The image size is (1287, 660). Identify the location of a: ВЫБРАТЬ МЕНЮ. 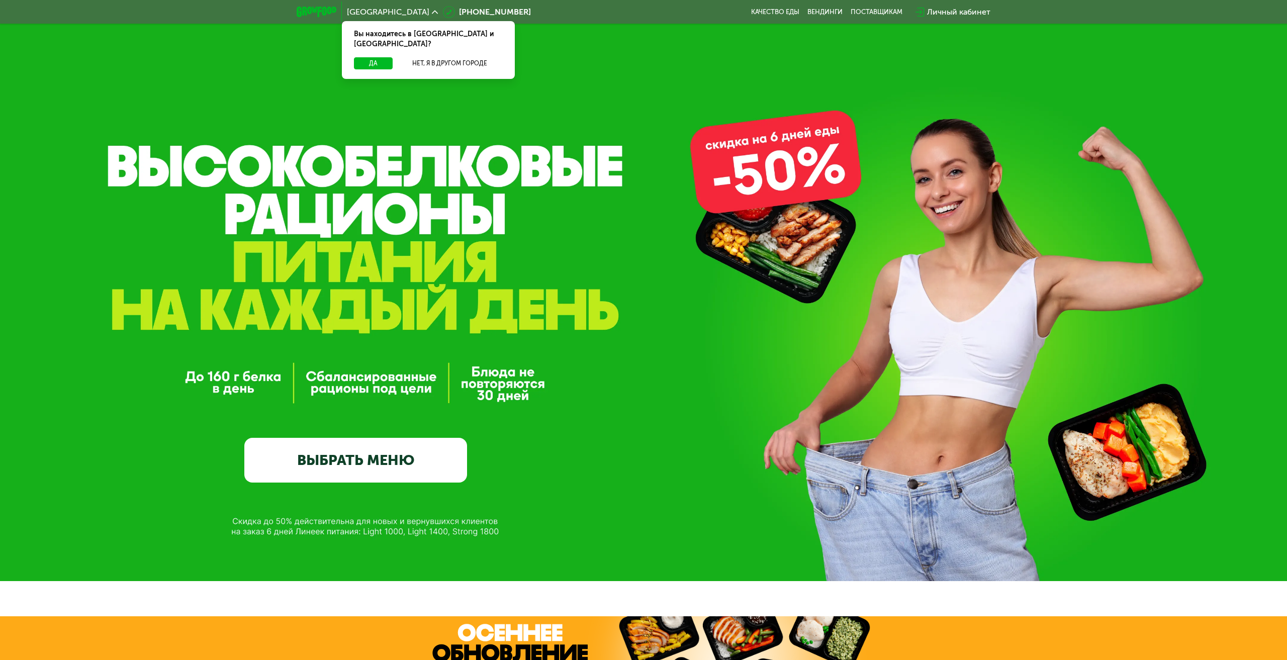
(355, 460).